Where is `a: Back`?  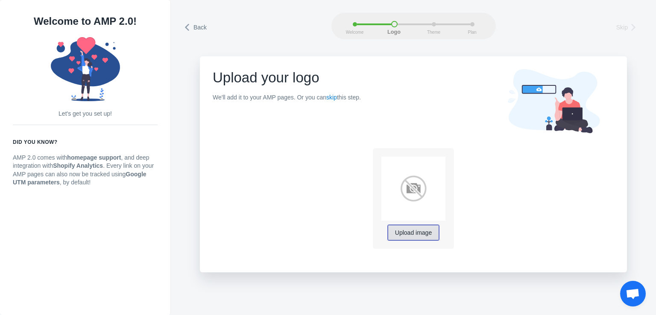
a: Back is located at coordinates (196, 26).